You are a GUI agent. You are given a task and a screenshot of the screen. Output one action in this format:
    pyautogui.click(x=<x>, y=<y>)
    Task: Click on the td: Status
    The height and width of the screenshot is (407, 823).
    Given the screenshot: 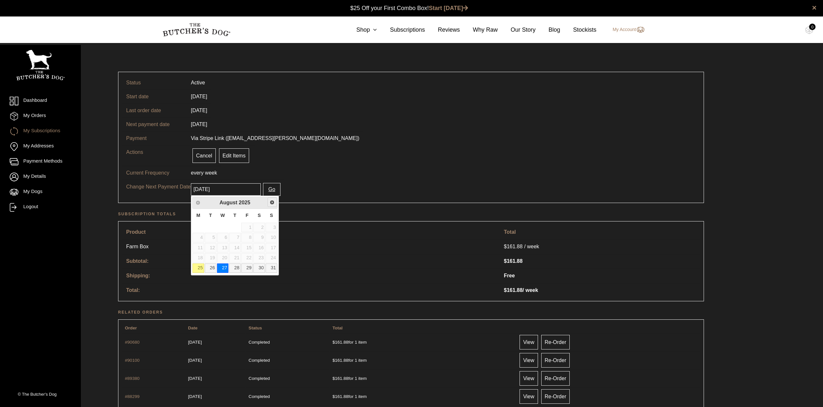 What is the action you would take?
    pyautogui.click(x=155, y=83)
    